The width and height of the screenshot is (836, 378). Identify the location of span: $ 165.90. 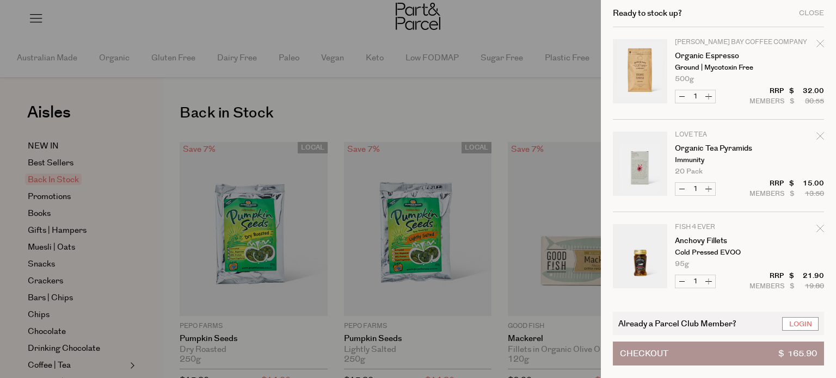
(797, 354).